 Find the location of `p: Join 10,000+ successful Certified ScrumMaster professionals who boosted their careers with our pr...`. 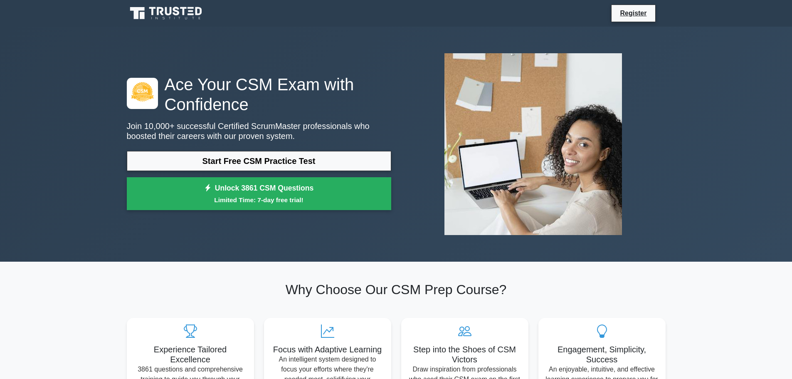

p: Join 10,000+ successful Certified ScrumMaster professionals who boosted their careers with our pr... is located at coordinates (259, 131).